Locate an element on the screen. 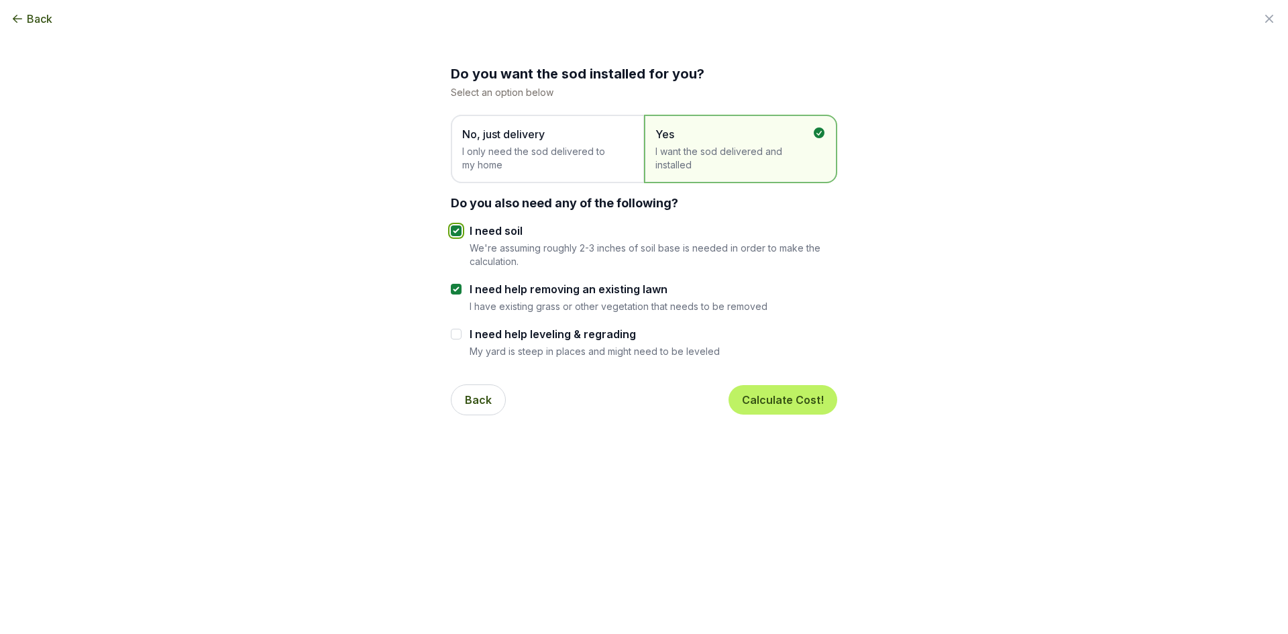 The image size is (1288, 634). label: I need help removing an existing lawn is located at coordinates (618, 289).